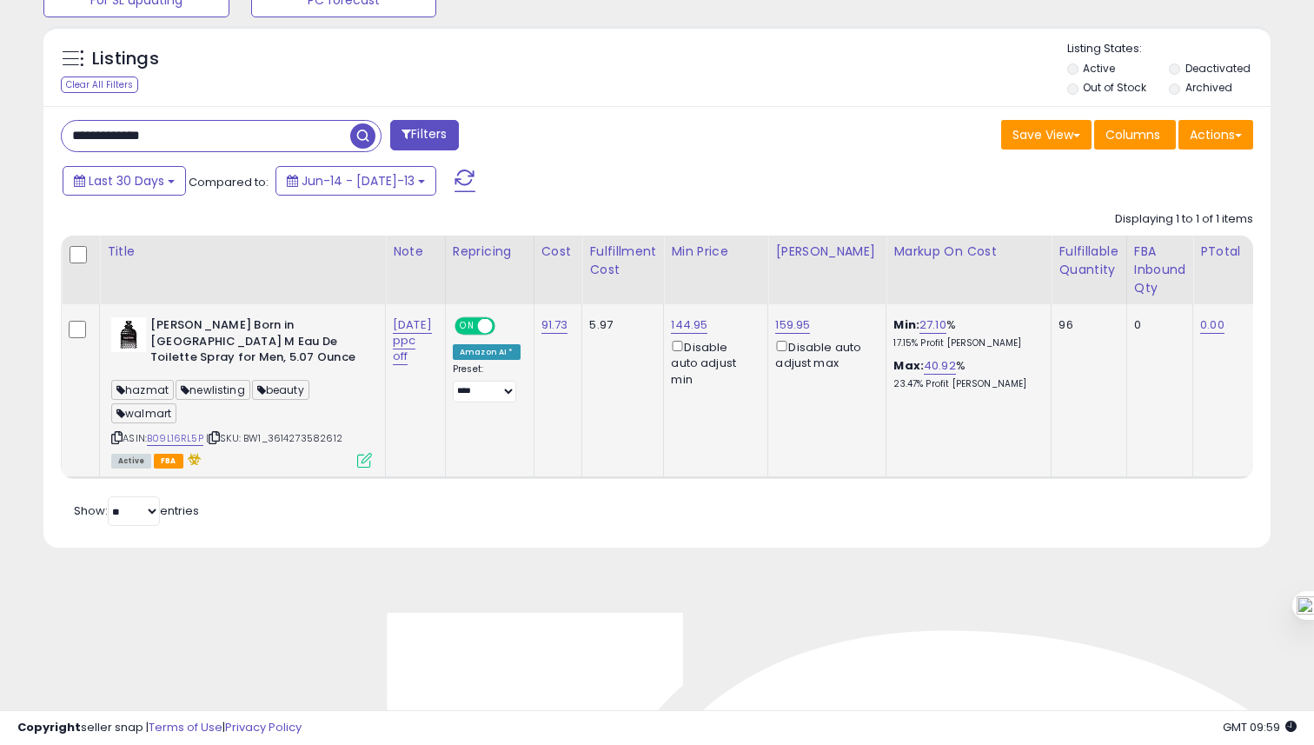 Image resolution: width=1314 pixels, height=745 pixels. I want to click on span: OFF, so click(507, 326).